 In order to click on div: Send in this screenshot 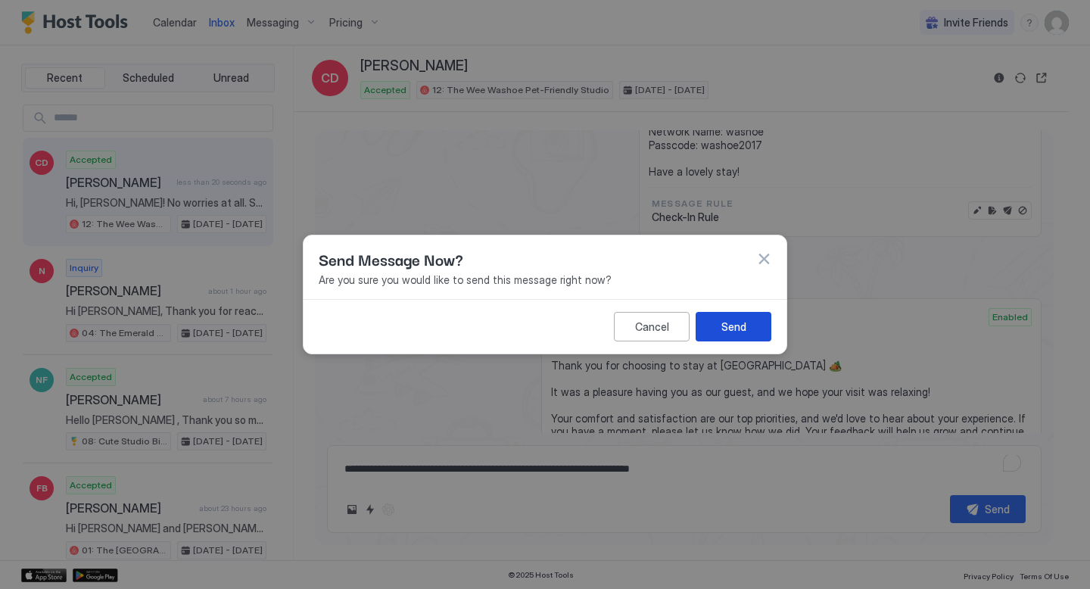, I will do `click(734, 326)`.